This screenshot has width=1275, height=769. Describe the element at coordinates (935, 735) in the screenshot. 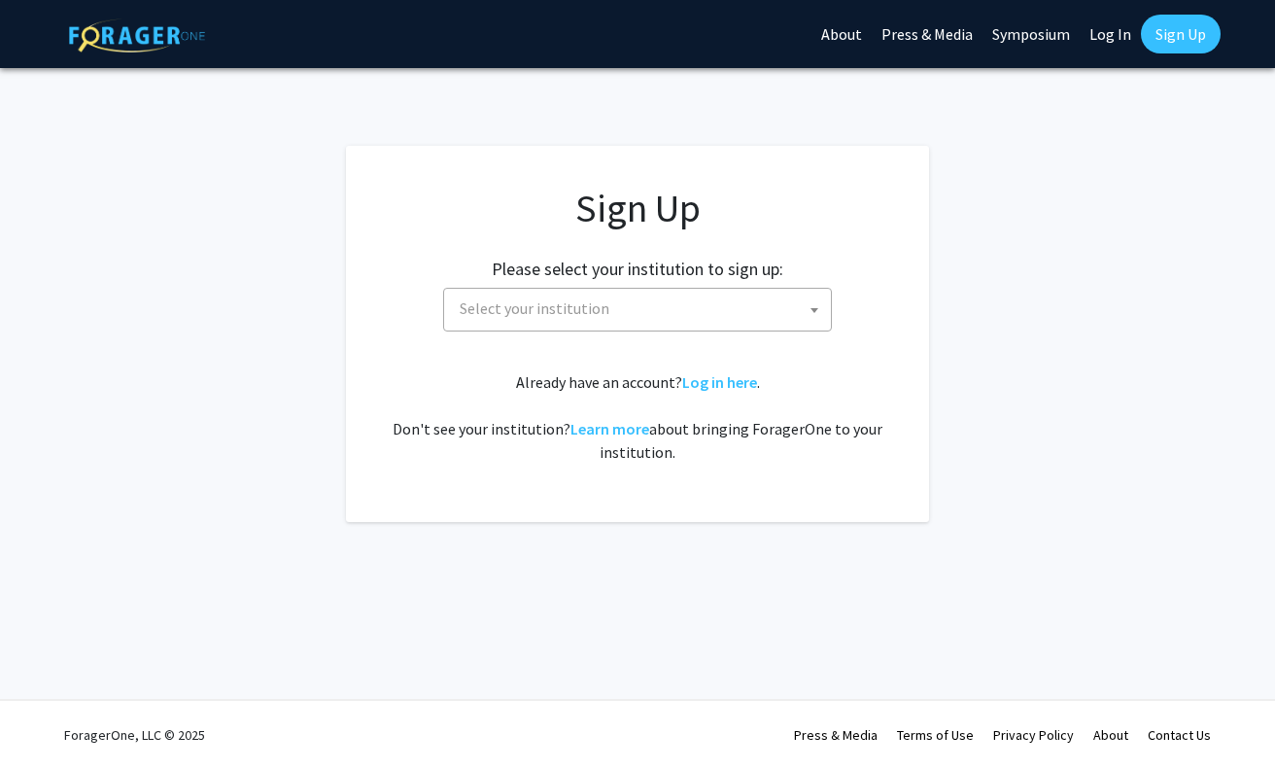

I see `a: Terms of Use` at that location.